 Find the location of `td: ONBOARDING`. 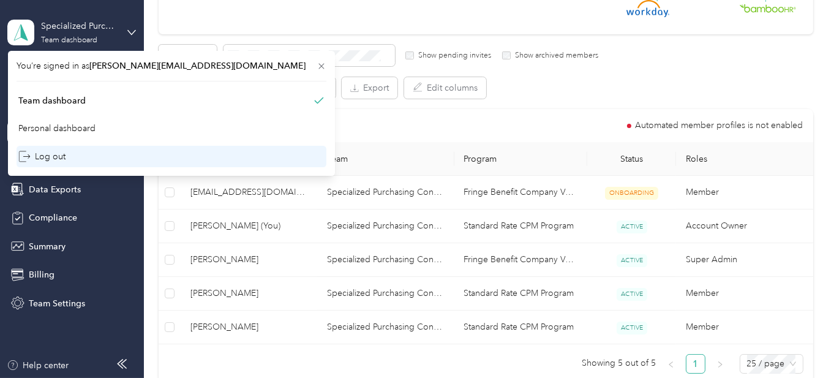

td: ONBOARDING is located at coordinates (631, 192).